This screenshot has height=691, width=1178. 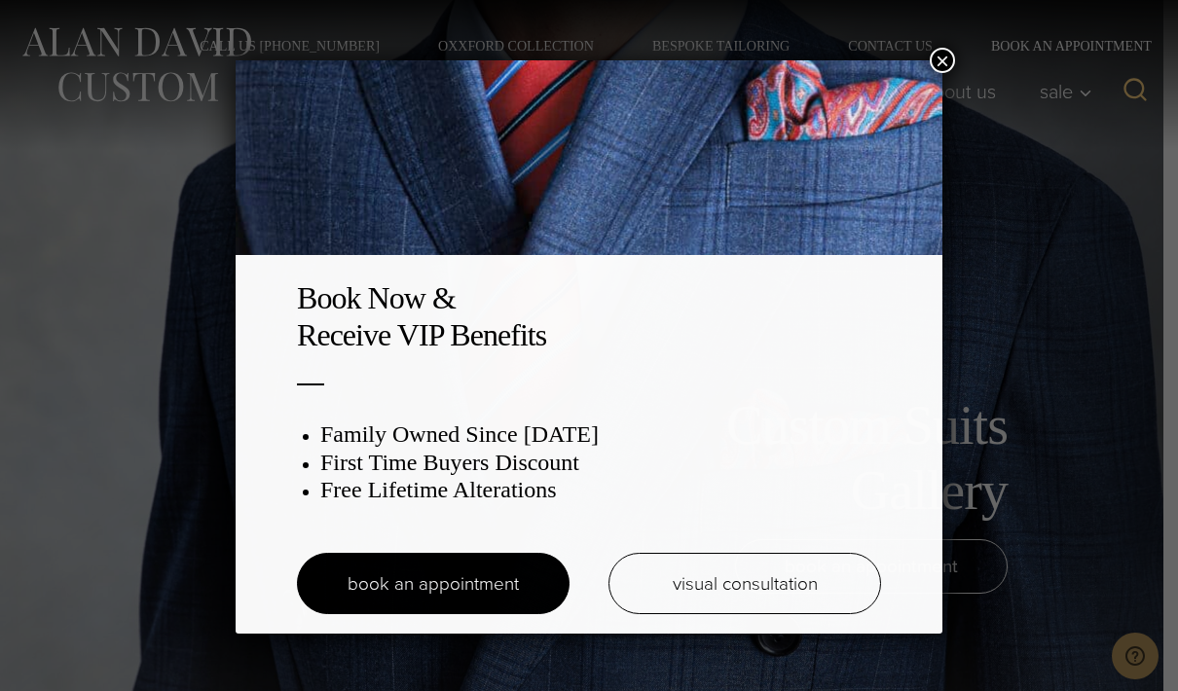 I want to click on button: Close, so click(x=942, y=60).